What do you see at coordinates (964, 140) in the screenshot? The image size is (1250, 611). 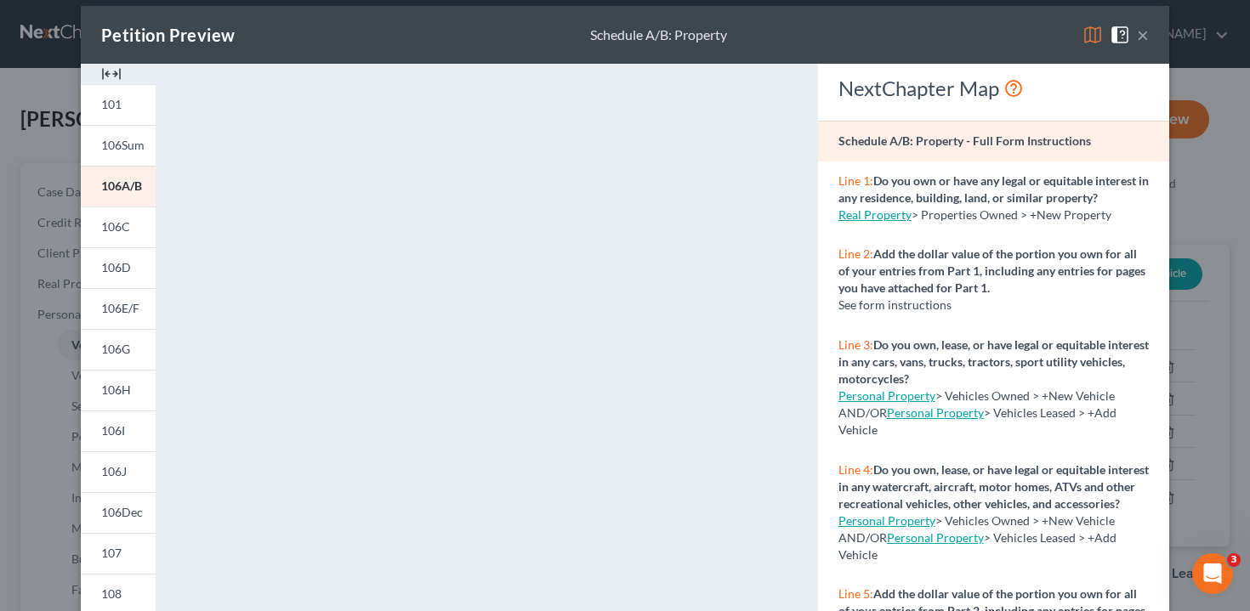 I see `strong: Schedule A/B: Property - Full Form Instructions` at bounding box center [964, 140].